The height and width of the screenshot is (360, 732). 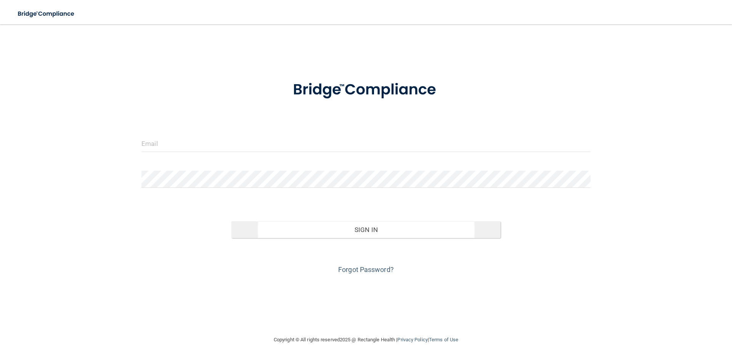 I want to click on div: Copyright © All rights reserved 2025 @ Rectangle Health | |, so click(x=366, y=340).